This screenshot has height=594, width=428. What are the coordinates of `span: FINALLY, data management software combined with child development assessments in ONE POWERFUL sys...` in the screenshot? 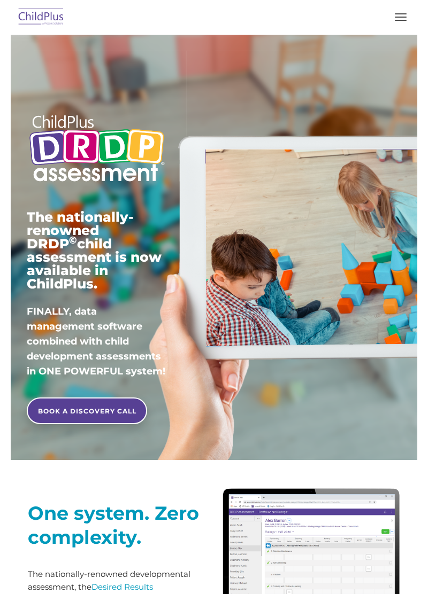 It's located at (96, 342).